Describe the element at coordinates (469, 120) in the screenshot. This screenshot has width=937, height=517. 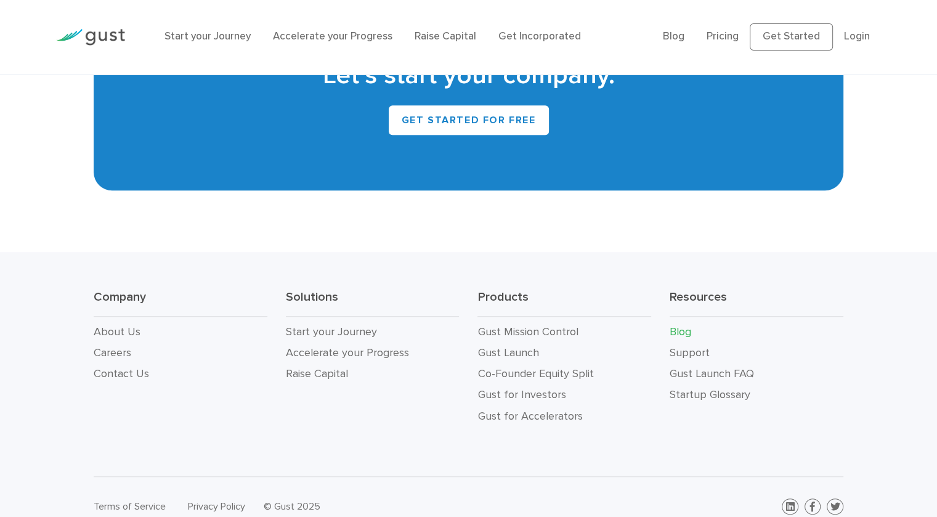
I see `a: Get Started for Free` at that location.